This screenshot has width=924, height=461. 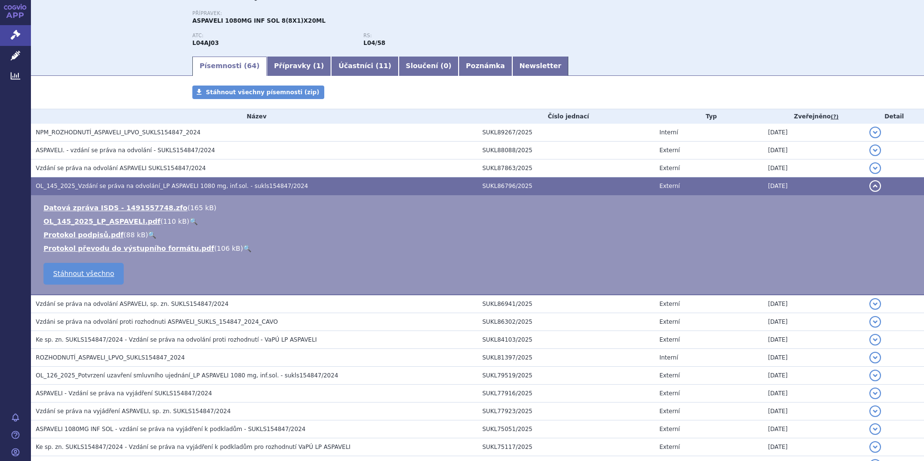 What do you see at coordinates (566, 116) in the screenshot?
I see `th: Číslo jednací` at bounding box center [566, 116].